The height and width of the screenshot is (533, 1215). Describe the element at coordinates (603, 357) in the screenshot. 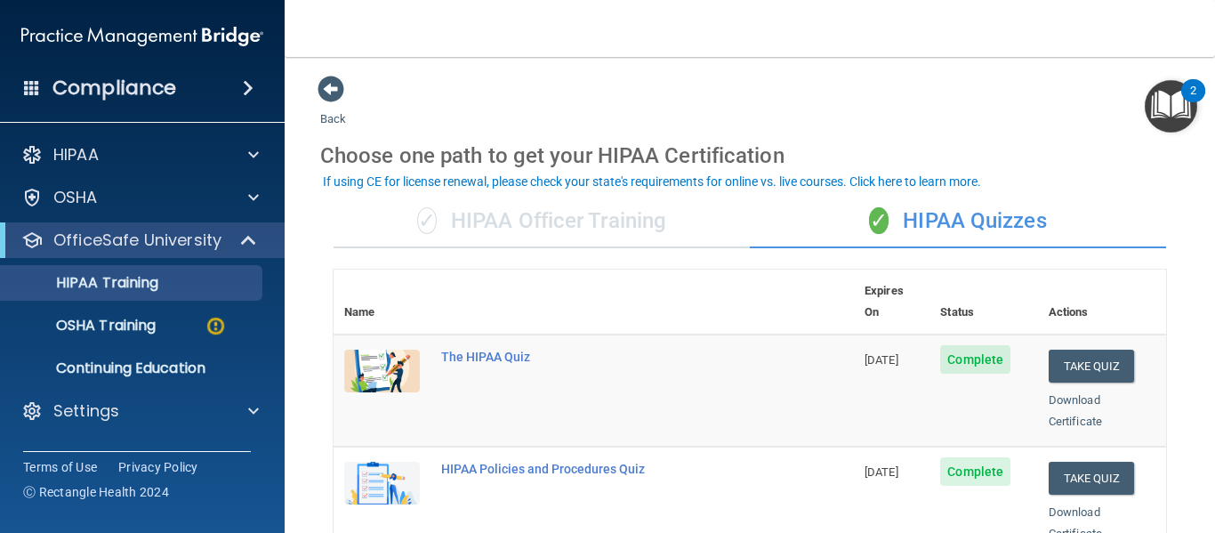

I see `div: The HIPAA Quiz` at that location.